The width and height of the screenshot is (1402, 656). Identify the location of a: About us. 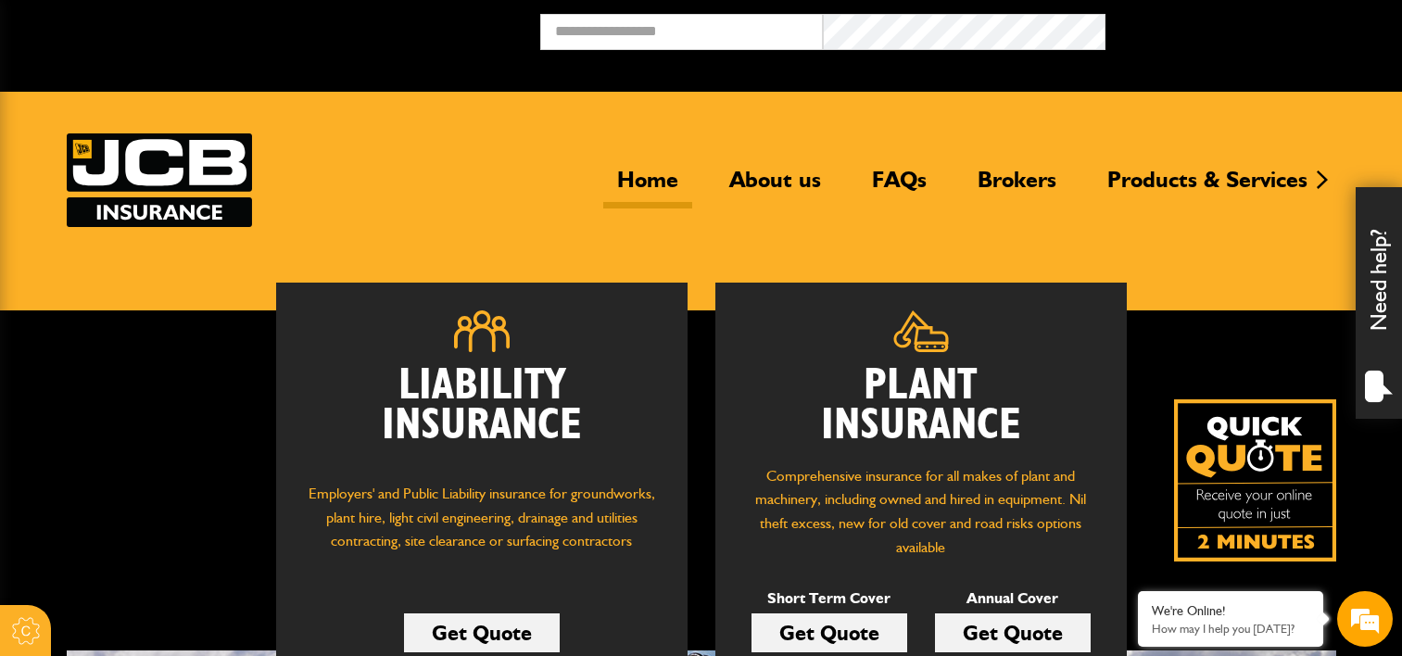
(775, 187).